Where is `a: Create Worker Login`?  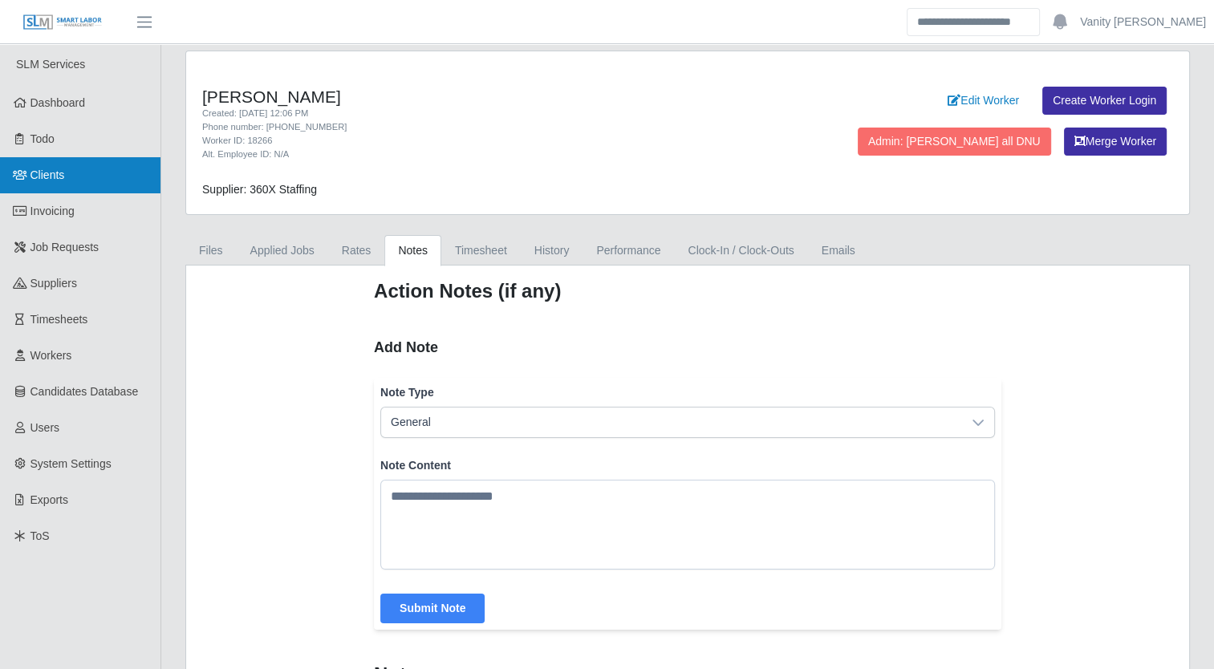 a: Create Worker Login is located at coordinates (1105, 100).